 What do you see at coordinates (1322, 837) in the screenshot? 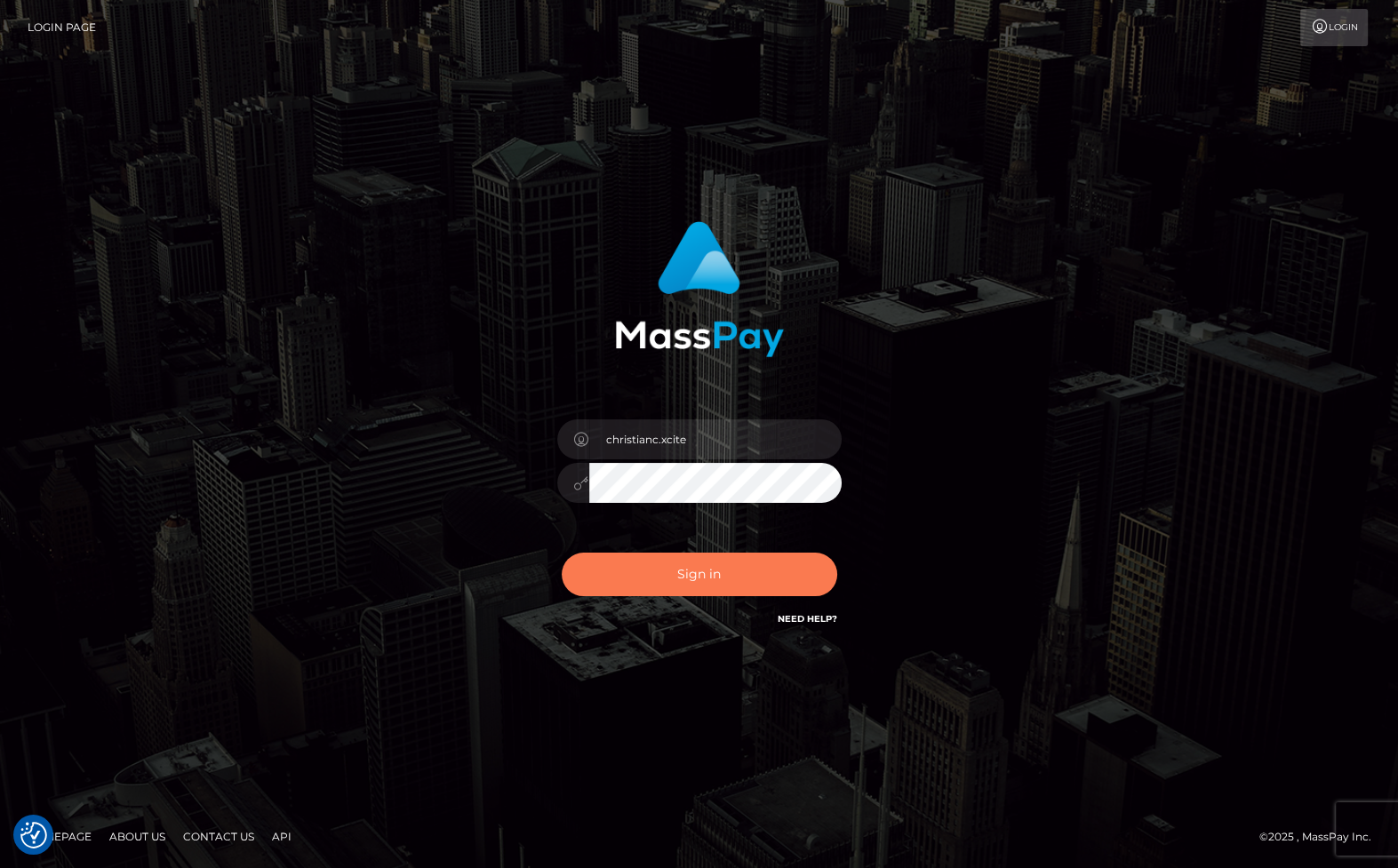
I see `div: © 2025 , MassPay Inc.` at bounding box center [1322, 837].